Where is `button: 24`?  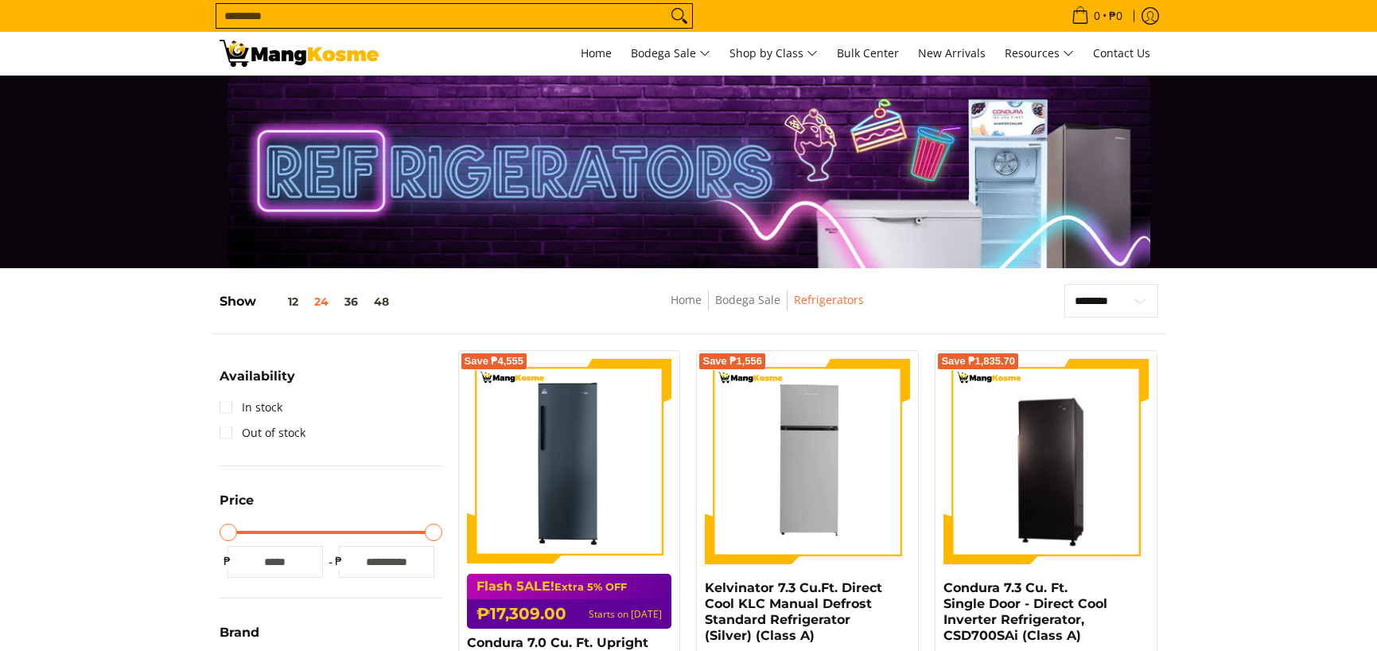 button: 24 is located at coordinates (321, 301).